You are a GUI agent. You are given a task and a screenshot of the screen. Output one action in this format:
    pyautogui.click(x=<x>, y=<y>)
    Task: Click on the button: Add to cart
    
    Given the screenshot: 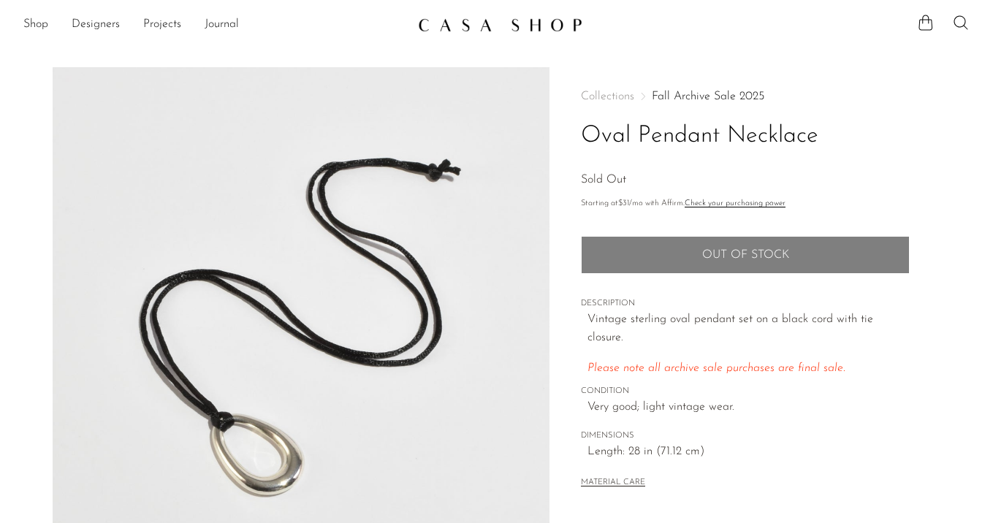 What is the action you would take?
    pyautogui.click(x=745, y=255)
    